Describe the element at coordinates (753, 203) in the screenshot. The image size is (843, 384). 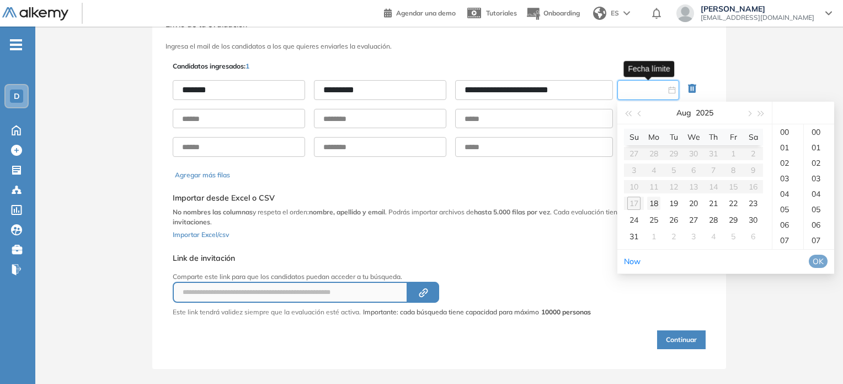
I see `div: 23` at that location.